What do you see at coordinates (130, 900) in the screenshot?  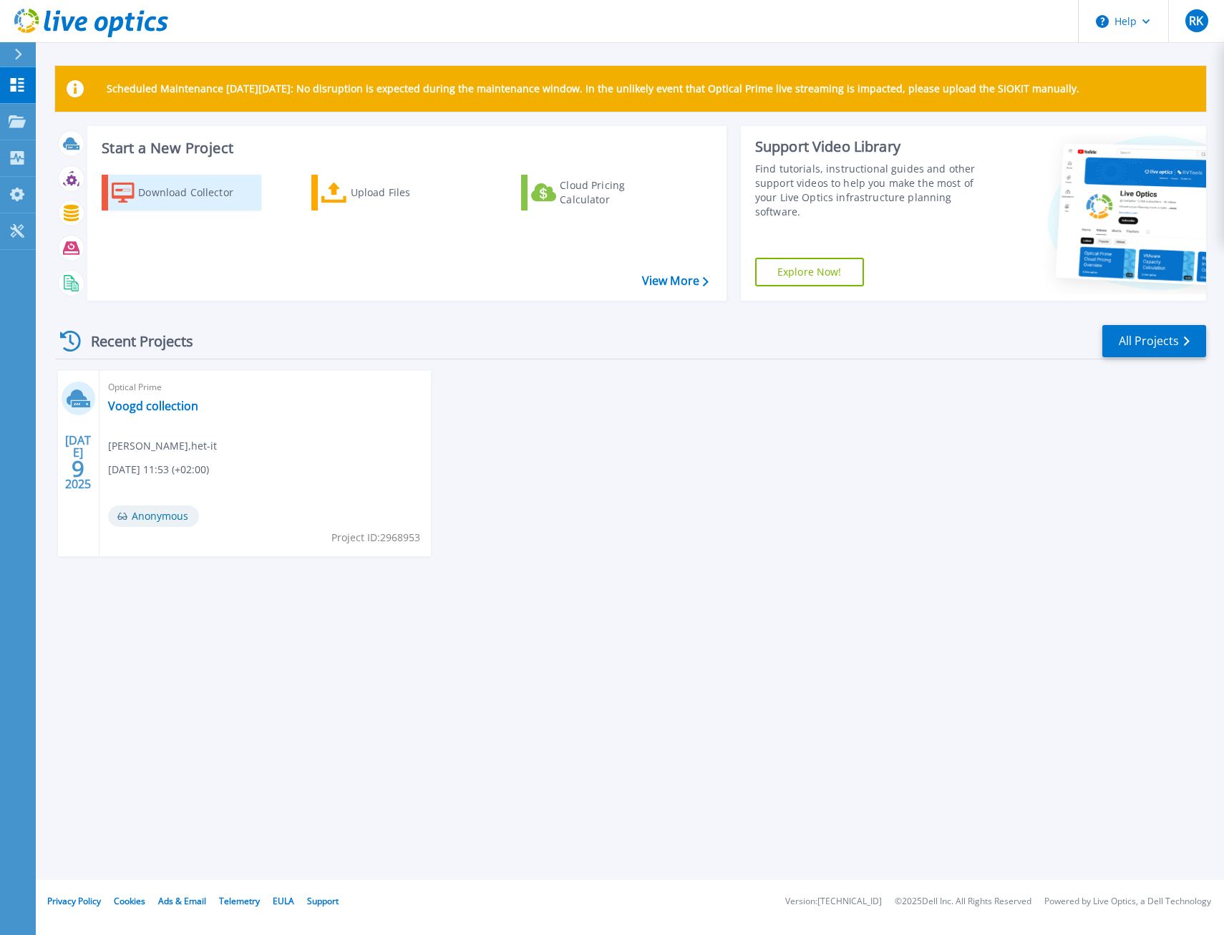 I see `a: Cookies` at bounding box center [130, 900].